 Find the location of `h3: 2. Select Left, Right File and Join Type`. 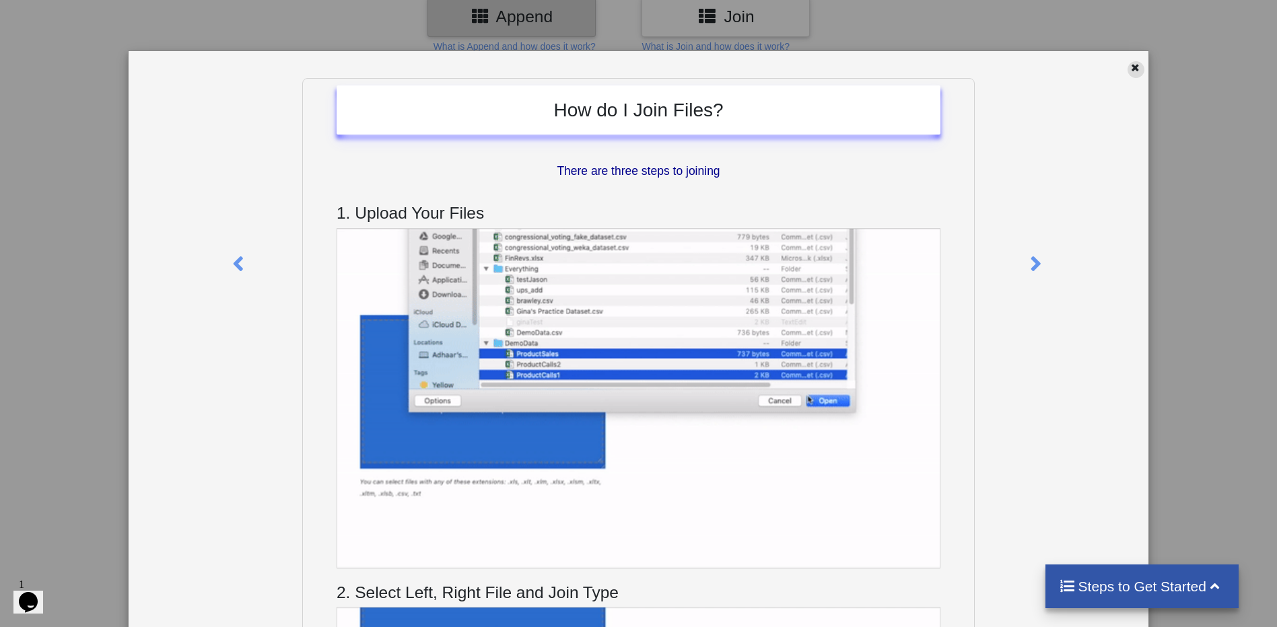

h3: 2. Select Left, Right File and Join Type is located at coordinates (638, 592).